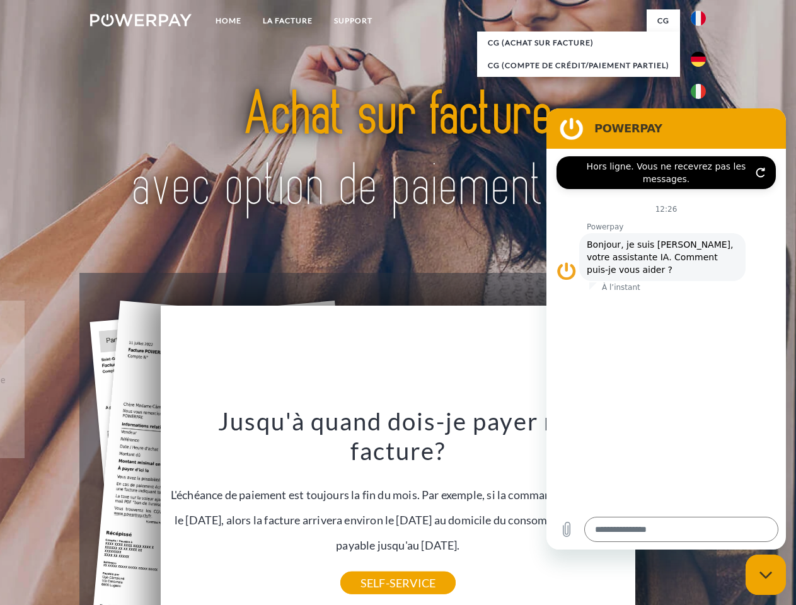 The image size is (796, 605). Describe the element at coordinates (579, 66) in the screenshot. I see `a: CG (Compte de crédit/paiement partiel)` at that location.